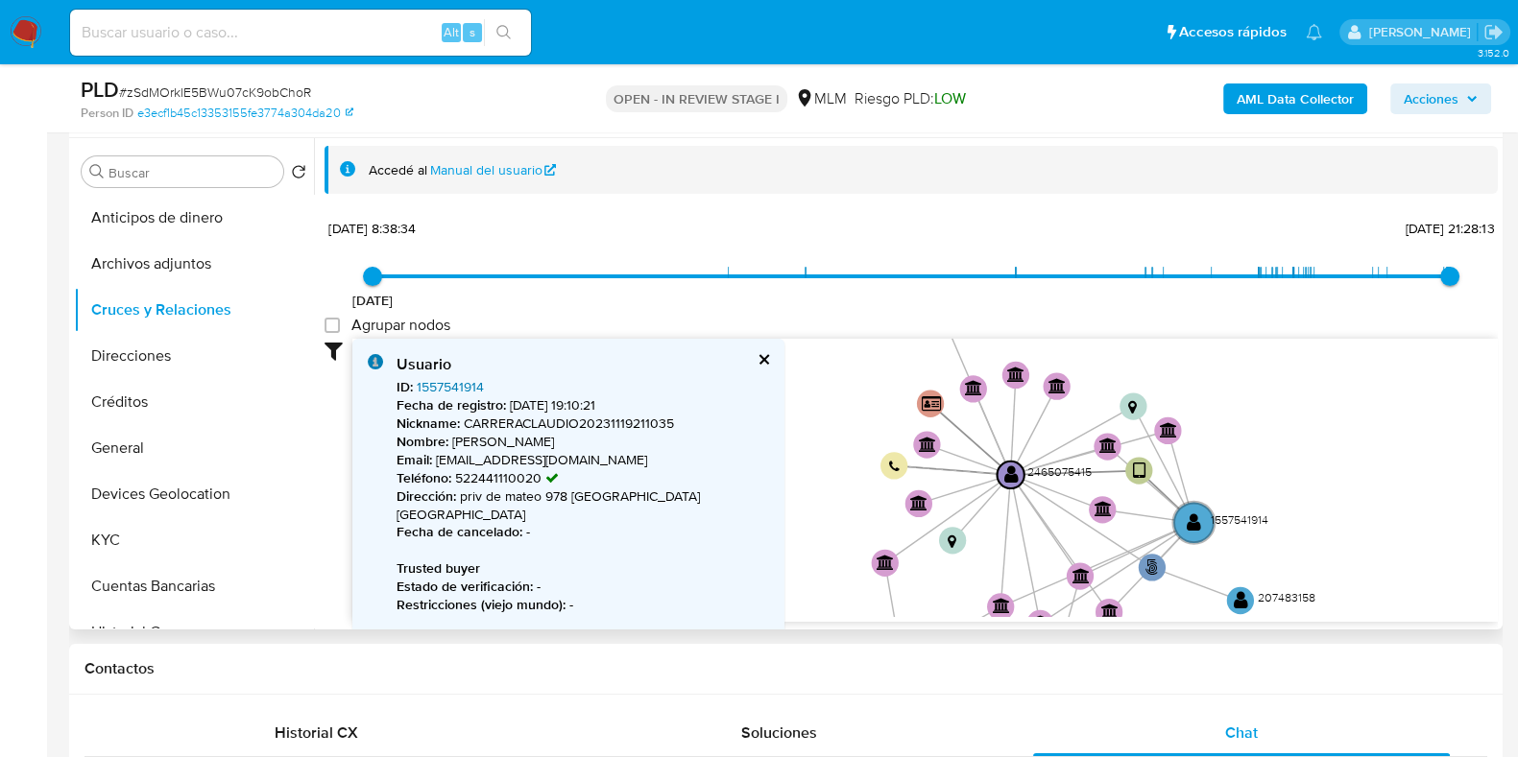 This screenshot has height=757, width=1518. I want to click on span: Chat, so click(1241, 732).